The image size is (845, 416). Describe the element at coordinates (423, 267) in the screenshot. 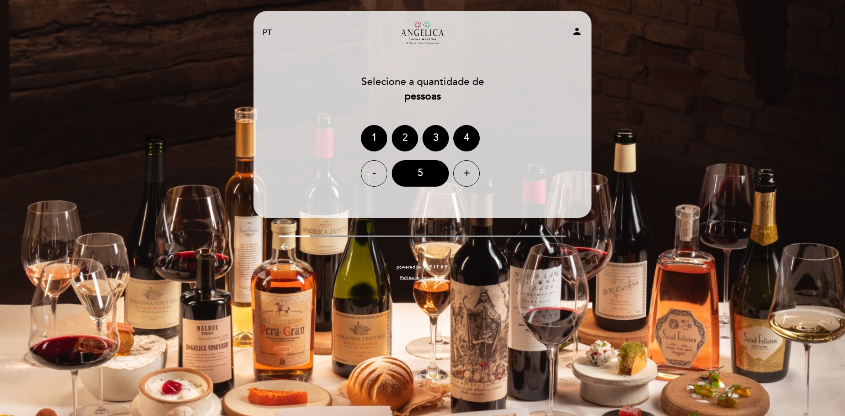

I see `a: powered by` at that location.